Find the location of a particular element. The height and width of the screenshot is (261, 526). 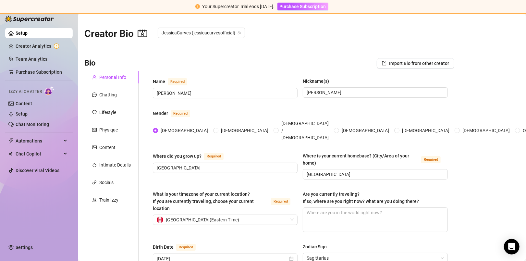

div: Physique is located at coordinates (108, 130).